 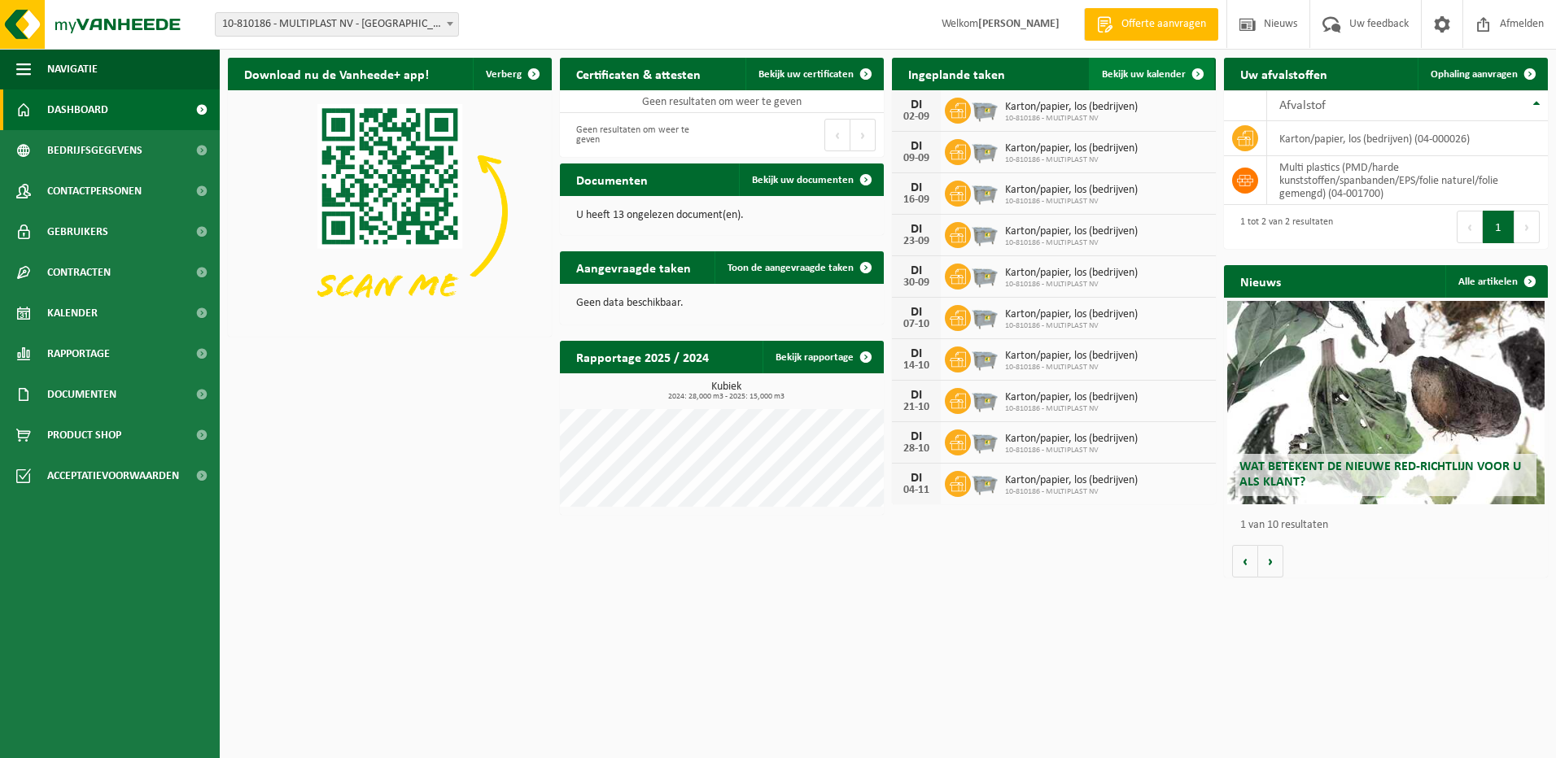 I want to click on a: Alle artikelen, so click(x=1496, y=282).